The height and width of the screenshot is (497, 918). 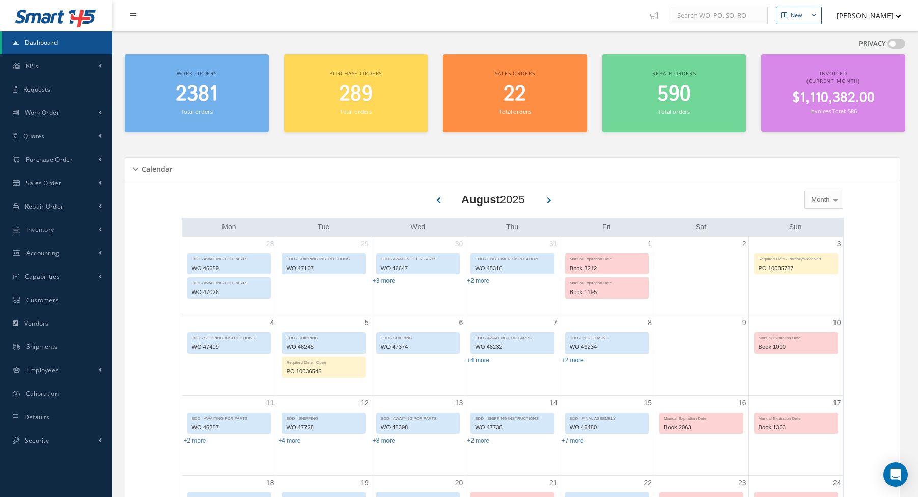 What do you see at coordinates (648, 403) in the screenshot?
I see `a: August 15, 2025` at bounding box center [648, 403].